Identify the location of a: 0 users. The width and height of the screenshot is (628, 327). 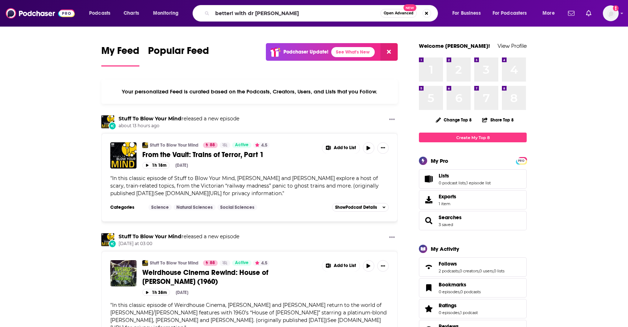
(486, 271).